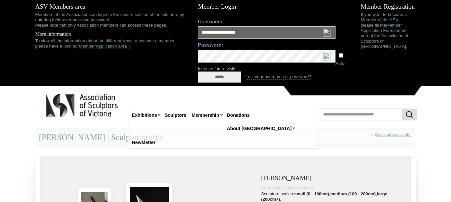 The height and width of the screenshot is (202, 451). Describe the element at coordinates (392, 135) in the screenshot. I see `a: Back to all sculptors list` at that location.